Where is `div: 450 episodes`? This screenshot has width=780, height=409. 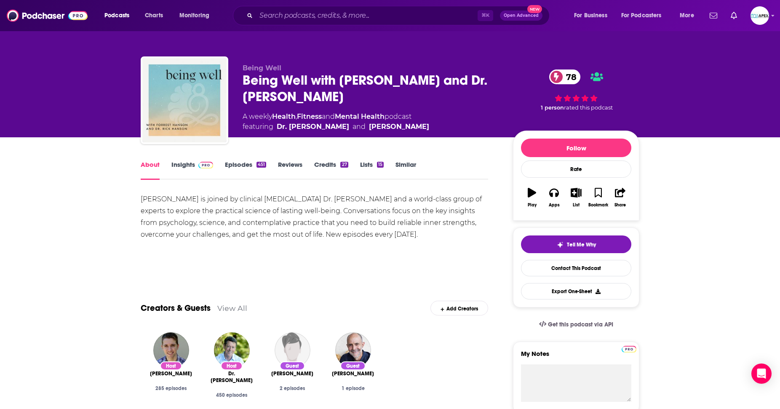 div: 450 episodes is located at coordinates (232, 395).